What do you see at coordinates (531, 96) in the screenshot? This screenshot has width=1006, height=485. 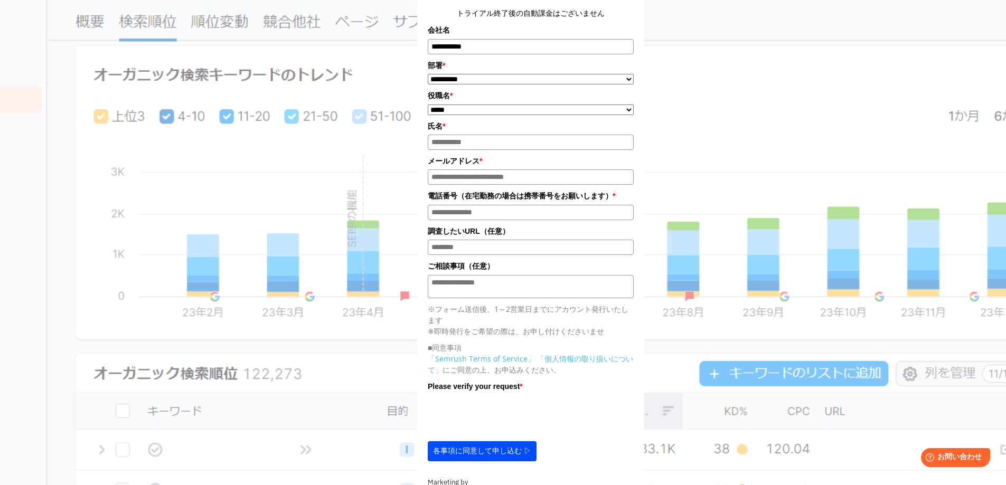 I see `label: 役職名` at bounding box center [531, 96].